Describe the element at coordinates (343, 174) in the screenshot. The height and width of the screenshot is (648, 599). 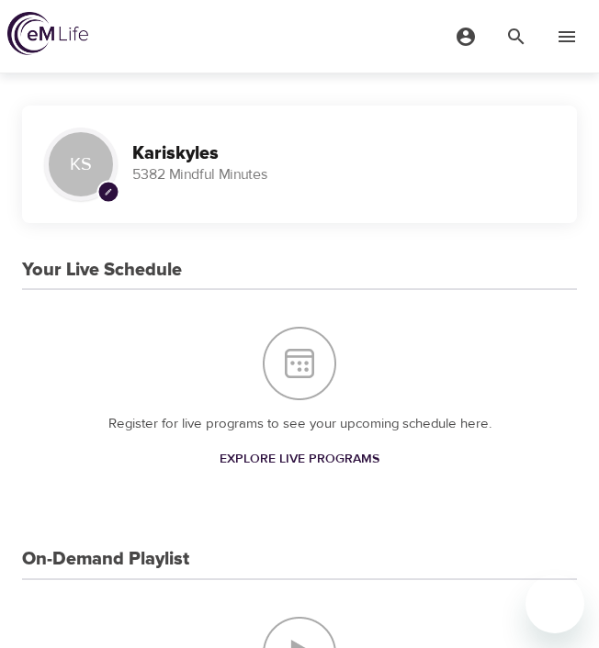
I see `p: 5382 Mindful Minutes` at that location.